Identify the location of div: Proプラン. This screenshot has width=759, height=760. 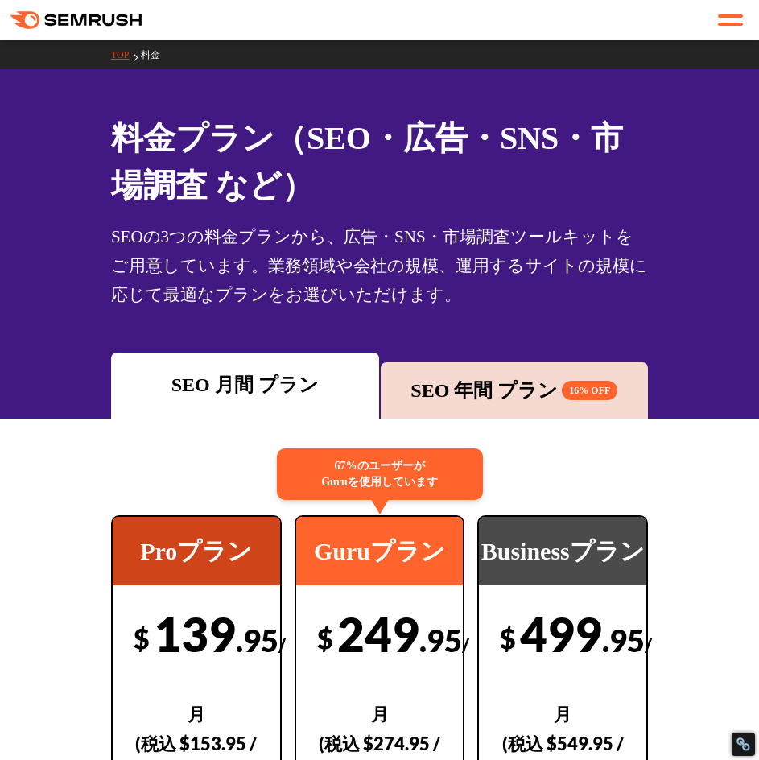
(196, 551).